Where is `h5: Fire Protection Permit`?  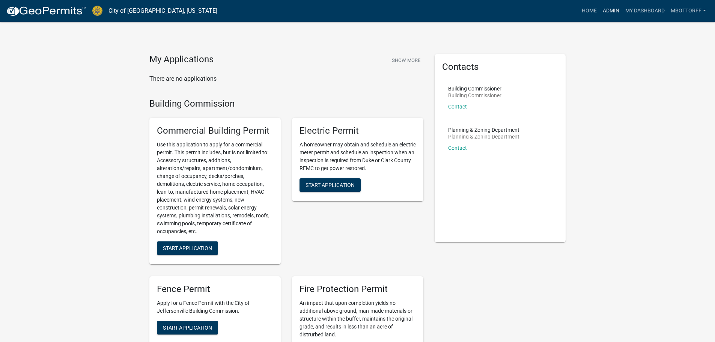 h5: Fire Protection Permit is located at coordinates (358, 289).